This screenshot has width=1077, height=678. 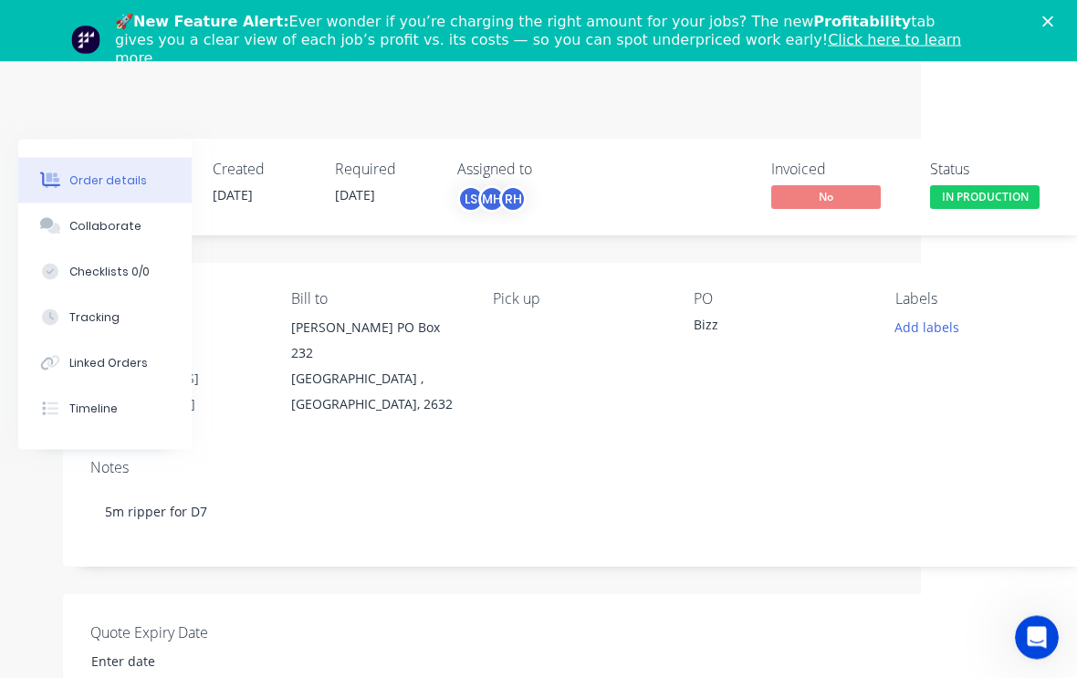 What do you see at coordinates (579, 468) in the screenshot?
I see `div: Notes` at bounding box center [579, 468].